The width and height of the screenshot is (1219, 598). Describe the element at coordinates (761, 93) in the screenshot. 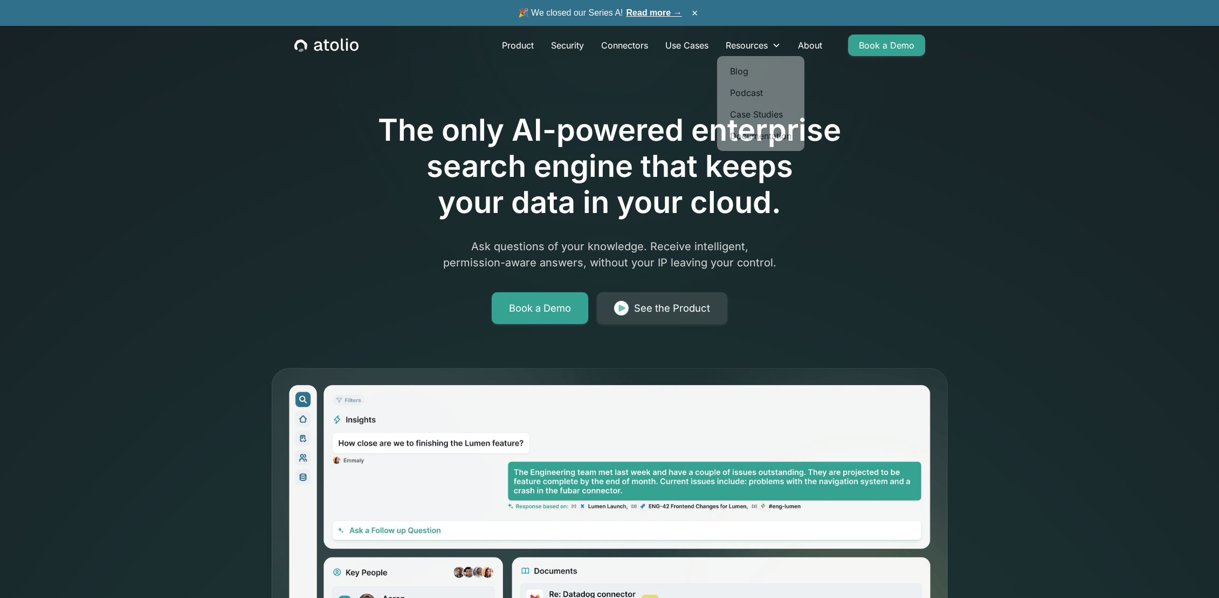

I see `a: Podcast` at that location.